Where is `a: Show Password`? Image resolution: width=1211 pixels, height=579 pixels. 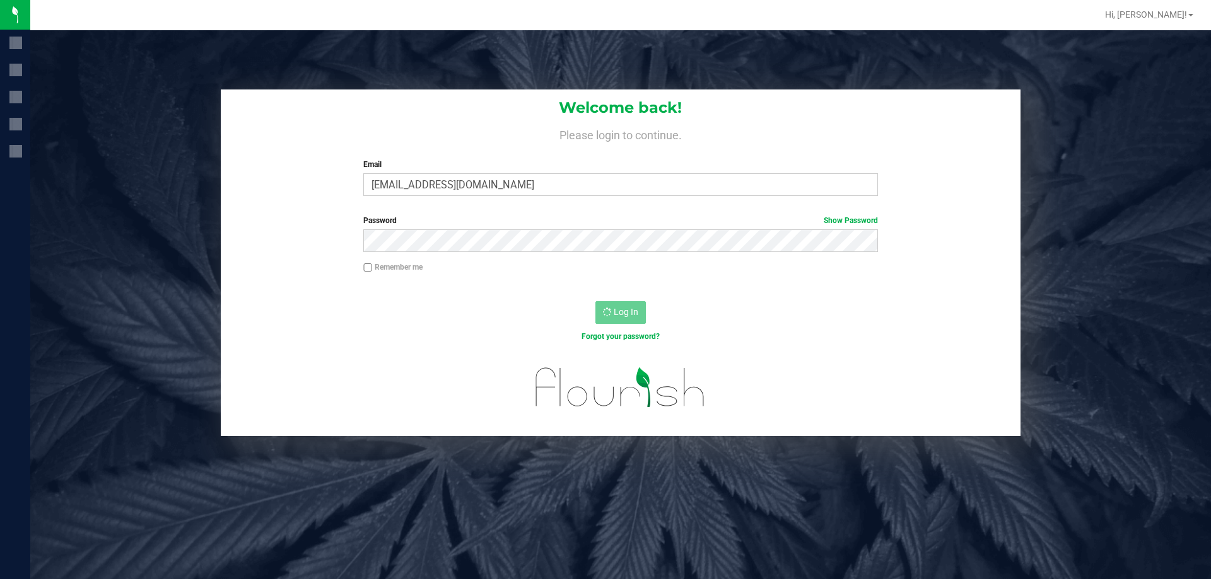 a: Show Password is located at coordinates (851, 221).